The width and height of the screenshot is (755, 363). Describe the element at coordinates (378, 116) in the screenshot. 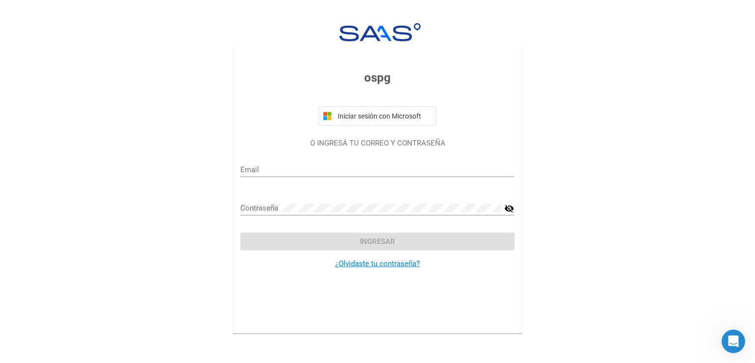

I see `button: Iniciar sesión con Microsoft` at that location.